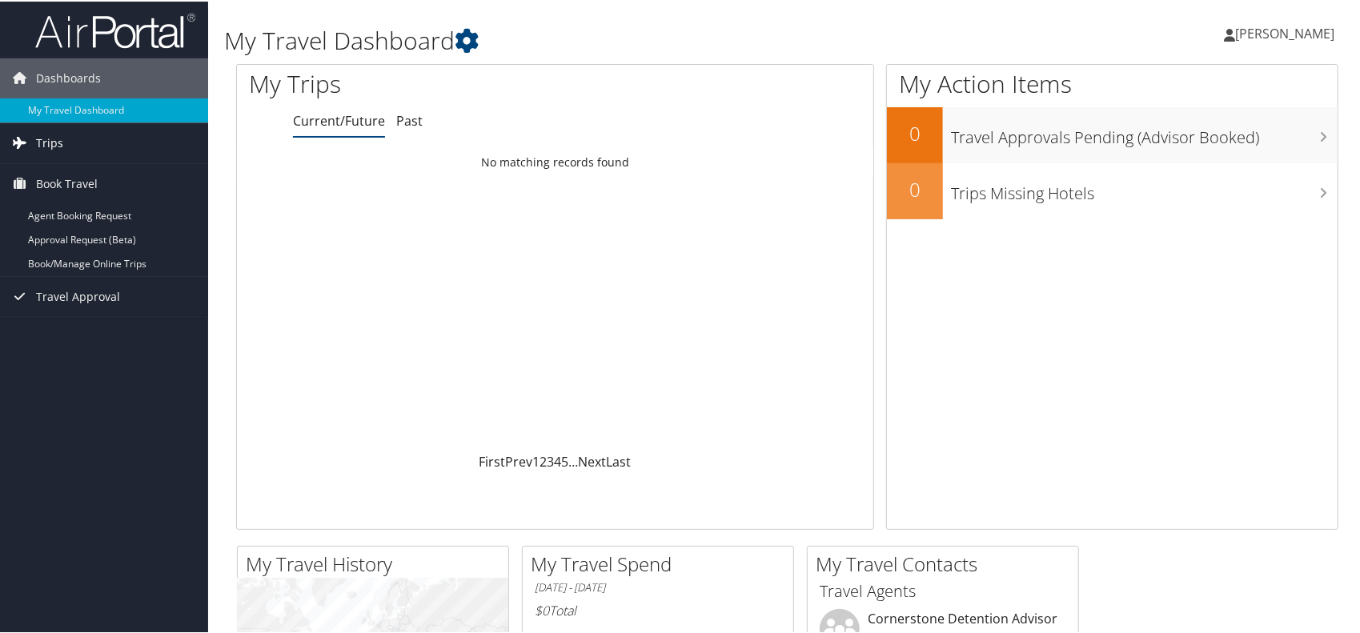 The image size is (1360, 633). I want to click on h2: My Travel Contacts, so click(947, 563).